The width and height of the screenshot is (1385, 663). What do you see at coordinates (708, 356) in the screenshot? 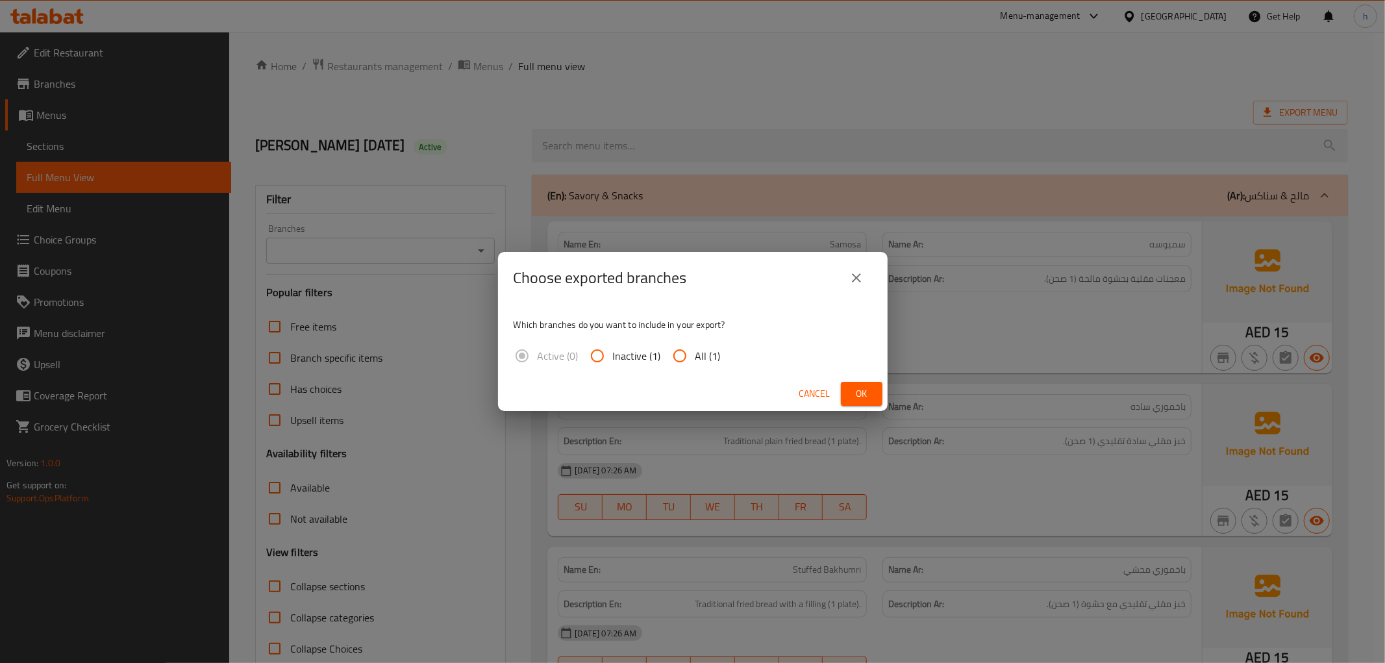
I see `span: All (1)` at bounding box center [708, 356].